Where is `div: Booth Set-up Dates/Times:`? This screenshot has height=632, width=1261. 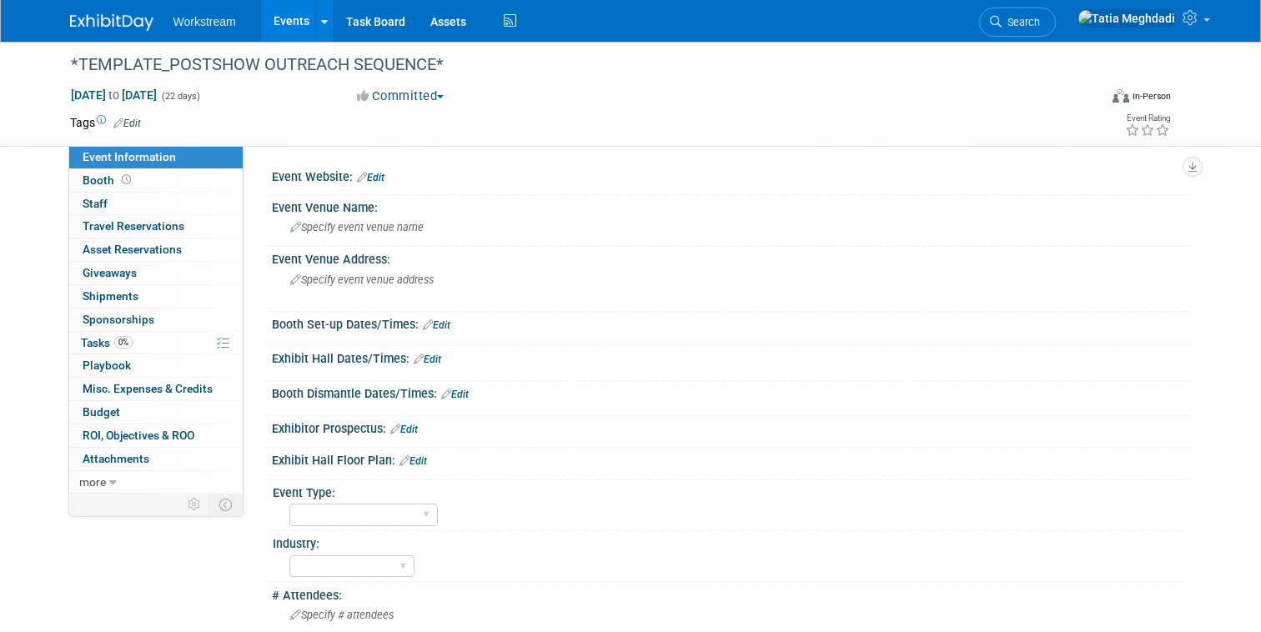
div: Booth Set-up Dates/Times: is located at coordinates (731, 323).